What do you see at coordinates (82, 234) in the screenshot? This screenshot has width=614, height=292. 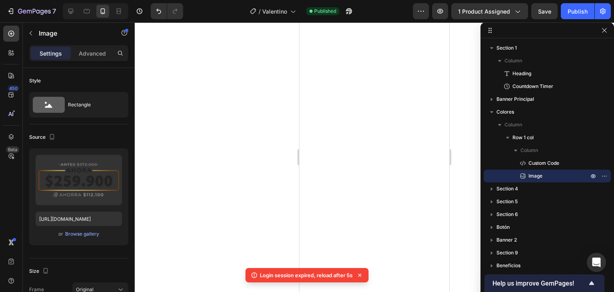 I see `div: Browse gallery` at bounding box center [82, 234].